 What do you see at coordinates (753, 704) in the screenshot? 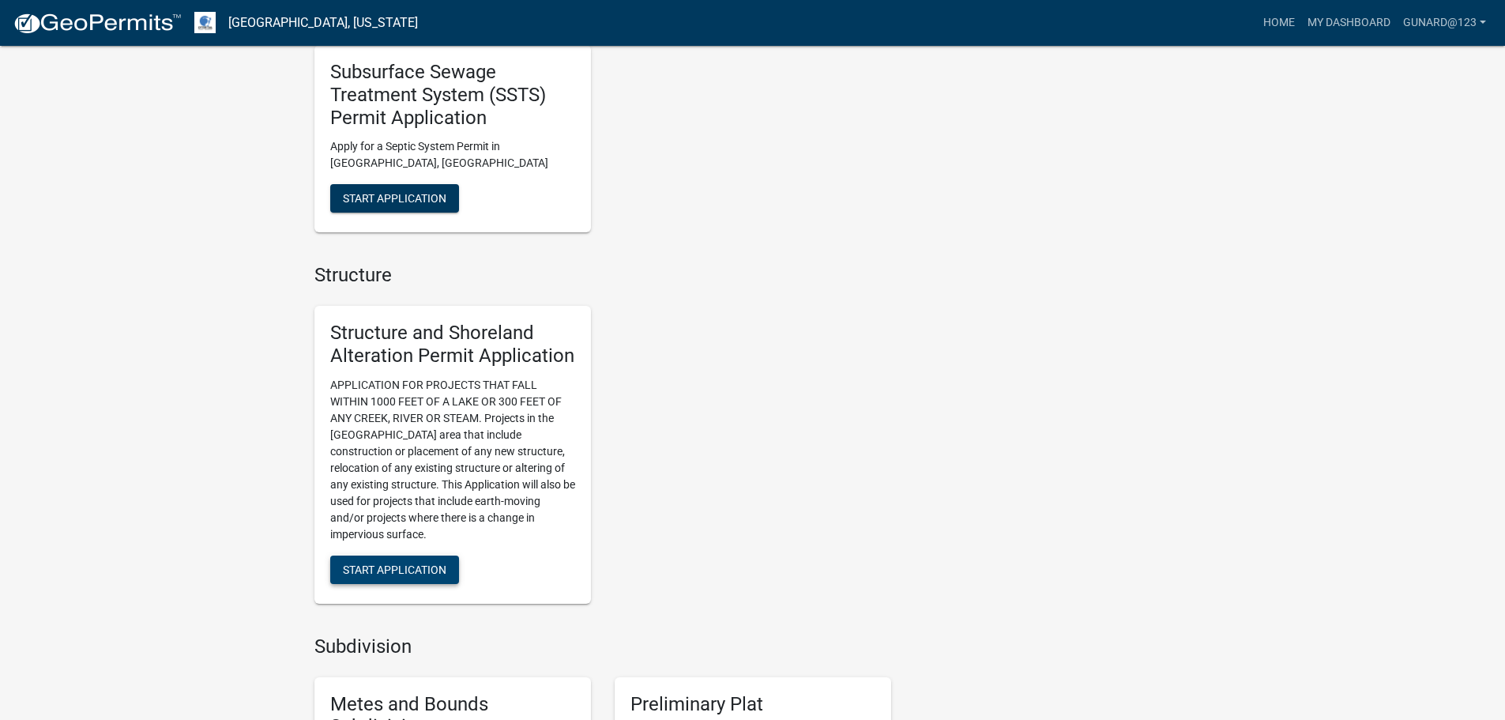
I see `h5: Preliminary Plat` at bounding box center [753, 704].